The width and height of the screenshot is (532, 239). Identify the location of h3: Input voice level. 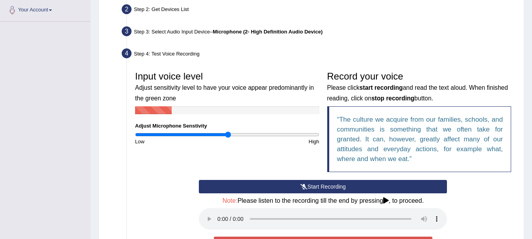
(227, 87).